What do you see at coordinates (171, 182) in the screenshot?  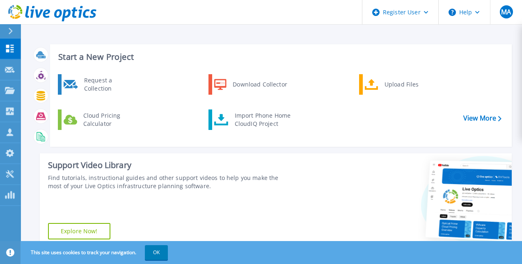 I see `div: Find tutorials, instructional guides and other support videos to help you make the most of your L...` at bounding box center [171, 182].